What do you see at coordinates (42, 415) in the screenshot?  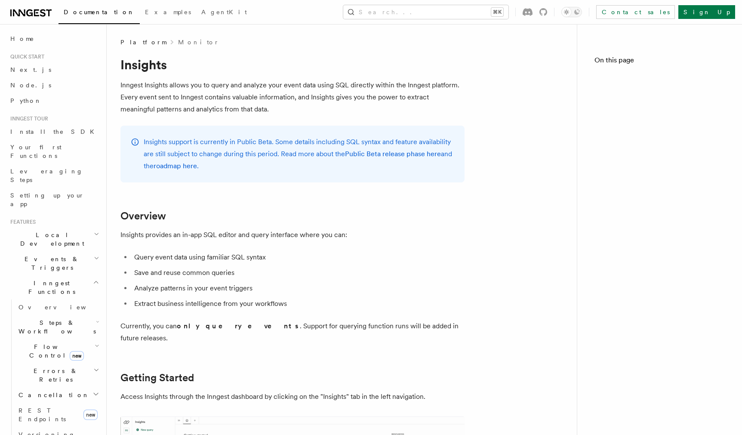 I see `span: REST Endpoints` at bounding box center [42, 415].